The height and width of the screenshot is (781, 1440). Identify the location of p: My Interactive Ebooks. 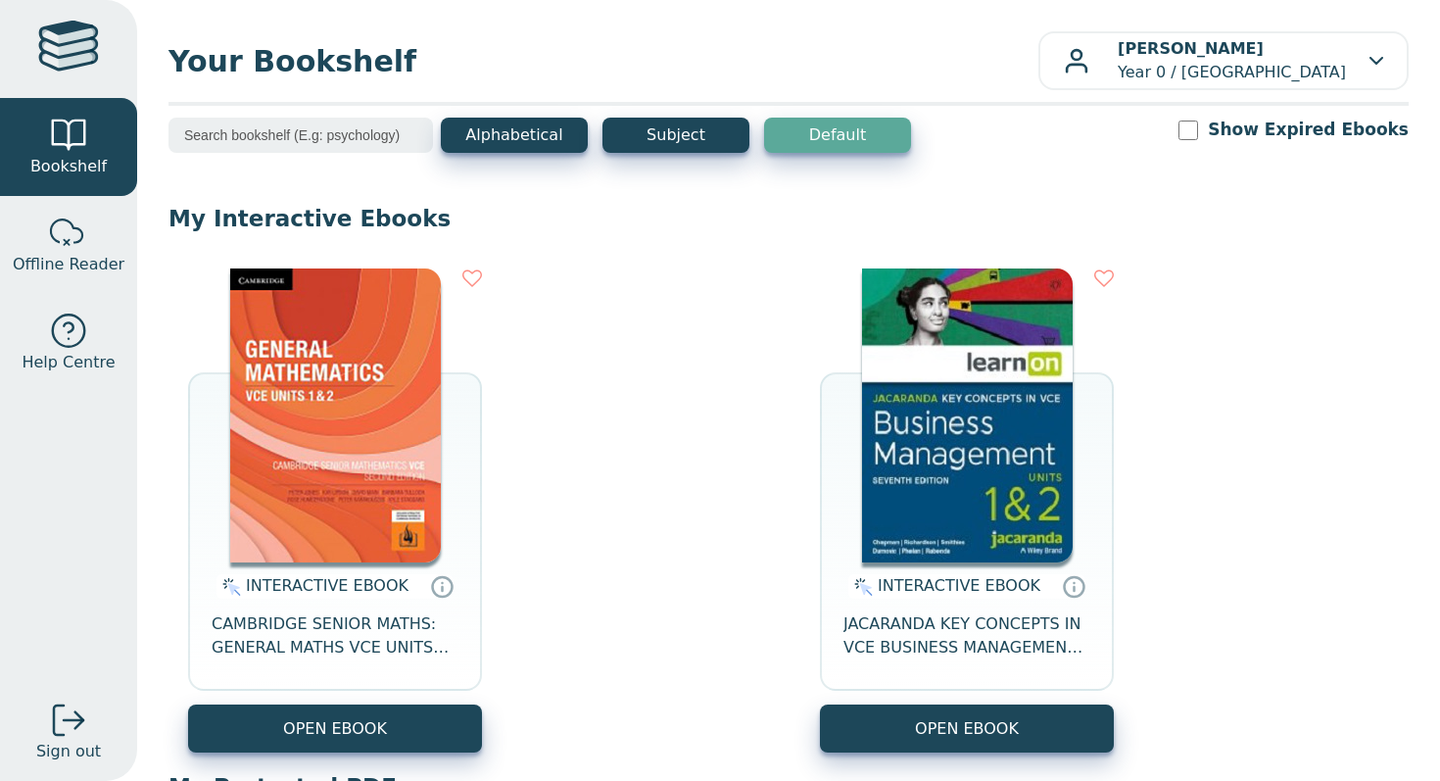
(789, 218).